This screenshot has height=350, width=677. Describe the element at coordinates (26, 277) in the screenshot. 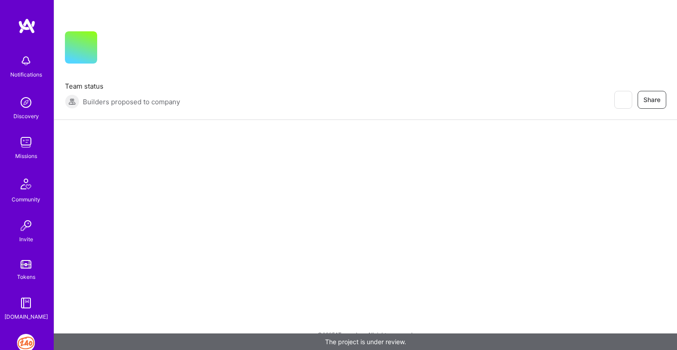

I see `div: Tokens` at that location.